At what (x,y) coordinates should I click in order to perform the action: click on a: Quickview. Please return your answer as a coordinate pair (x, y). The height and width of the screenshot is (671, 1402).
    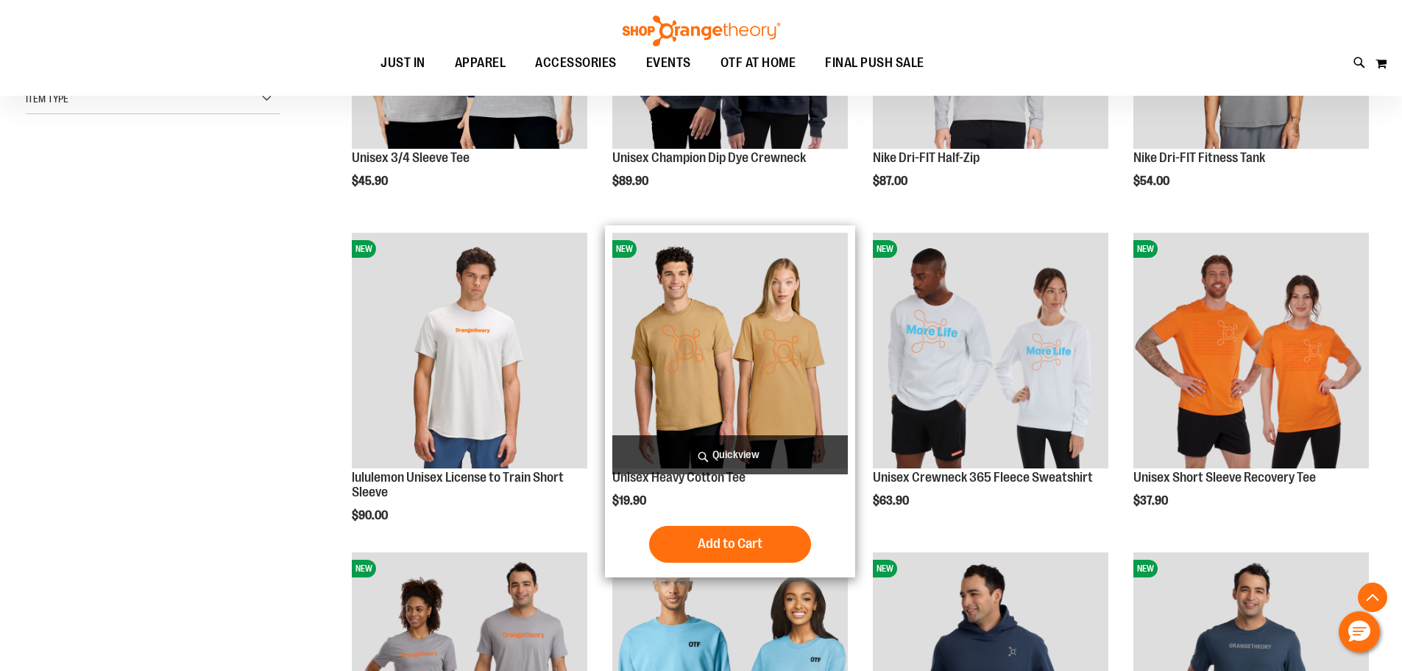
    Looking at the image, I should click on (730, 454).